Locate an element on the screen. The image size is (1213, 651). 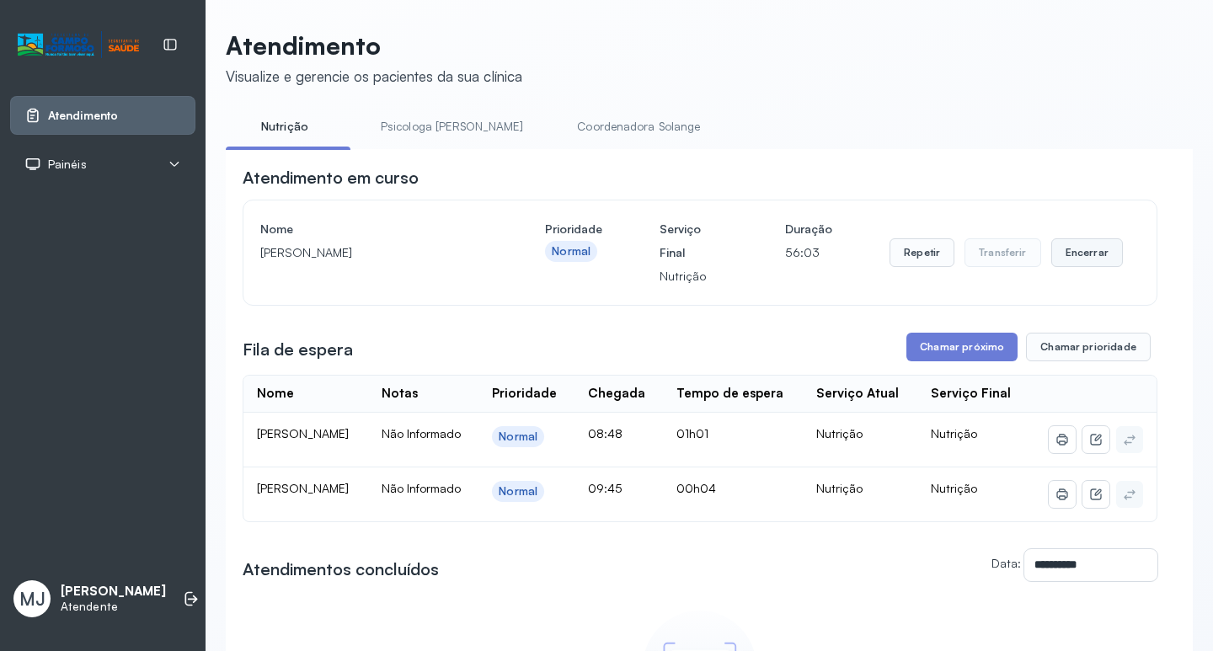
button: Encerrar is located at coordinates (1087, 253).